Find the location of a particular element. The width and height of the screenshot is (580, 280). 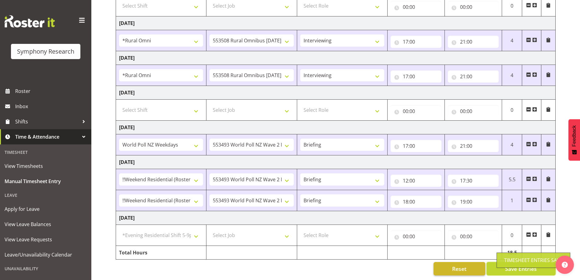

a: Manual Timesheet Entry is located at coordinates (46, 181).